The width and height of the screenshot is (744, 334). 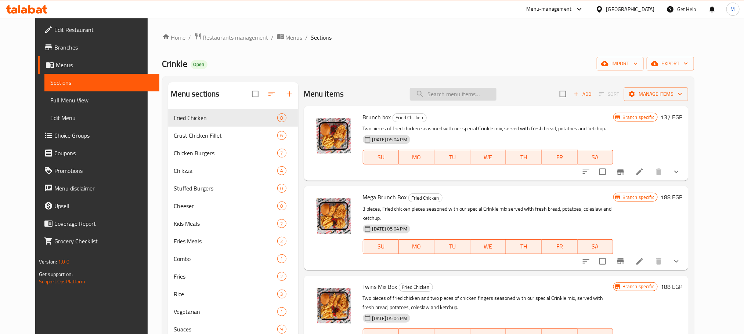 I want to click on span: Chikzza, so click(x=225, y=171).